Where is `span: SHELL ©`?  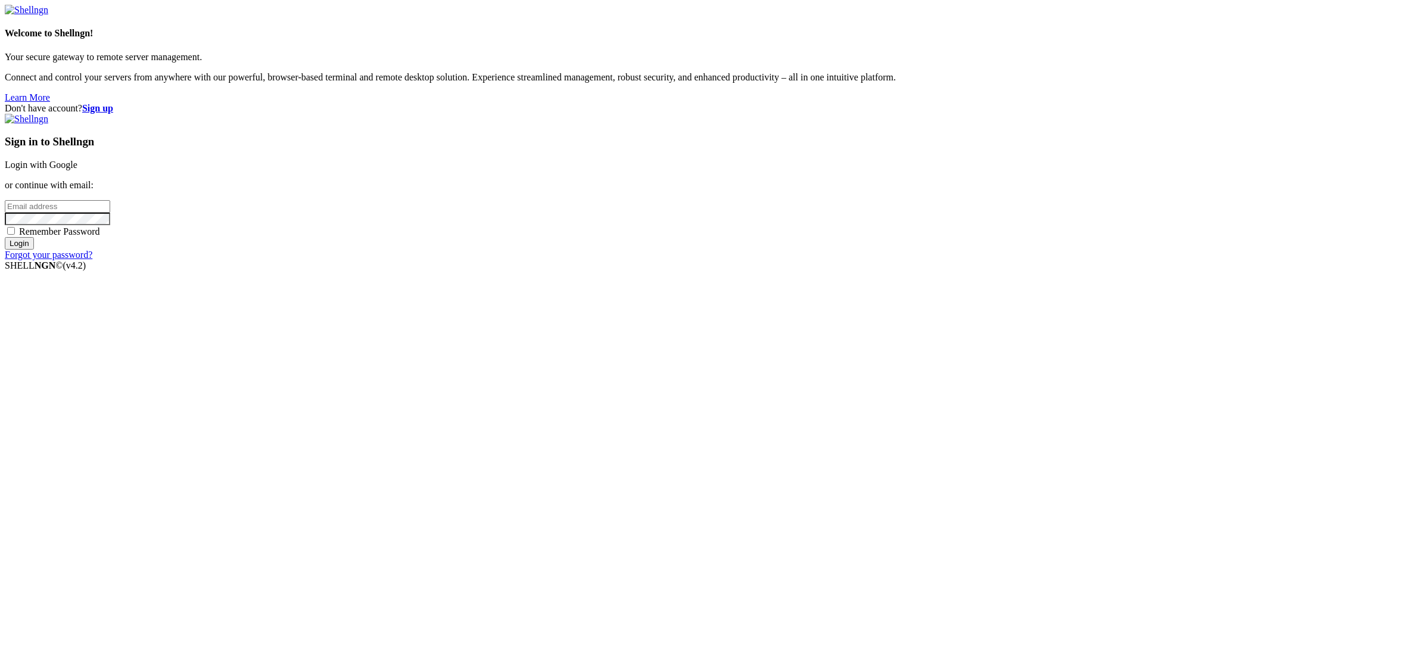
span: SHELL © is located at coordinates (45, 265).